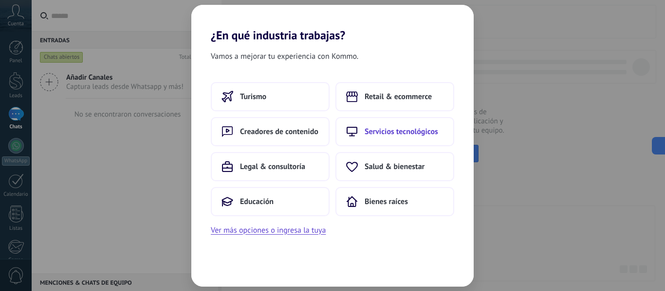  What do you see at coordinates (270, 132) in the screenshot?
I see `button: Creadores de contenido` at bounding box center [270, 132].